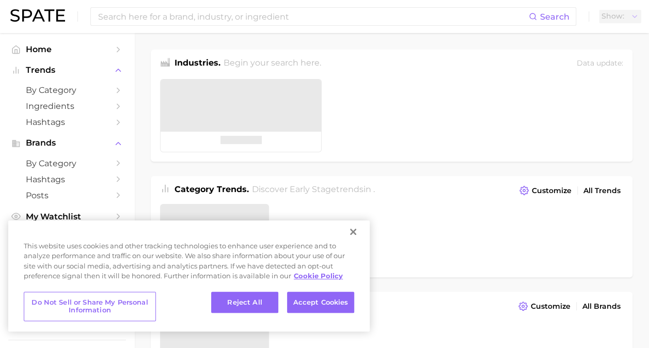 The image size is (649, 348). What do you see at coordinates (320, 302) in the screenshot?
I see `button: Accept Cookies` at bounding box center [320, 302].